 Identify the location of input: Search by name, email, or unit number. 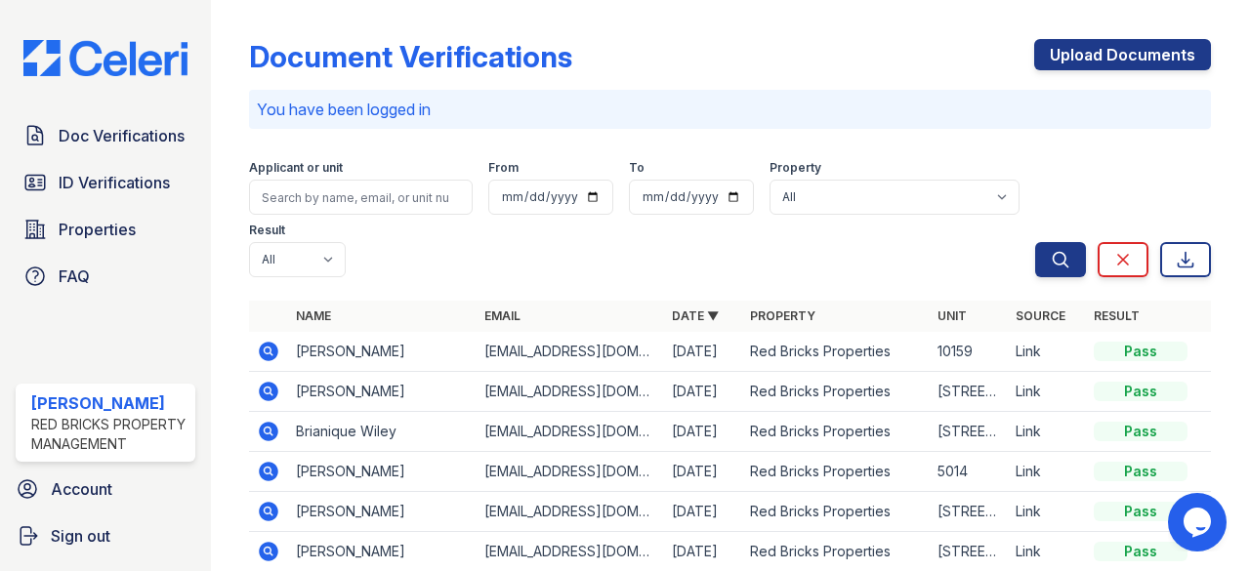
(360, 197).